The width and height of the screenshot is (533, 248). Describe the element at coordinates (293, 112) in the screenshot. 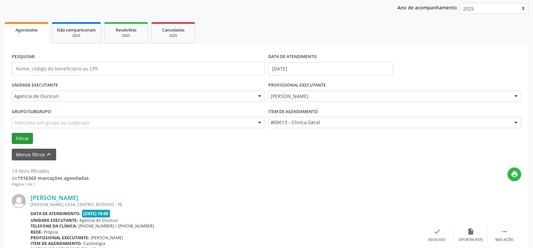

I see `label: Item de agendamento` at that location.